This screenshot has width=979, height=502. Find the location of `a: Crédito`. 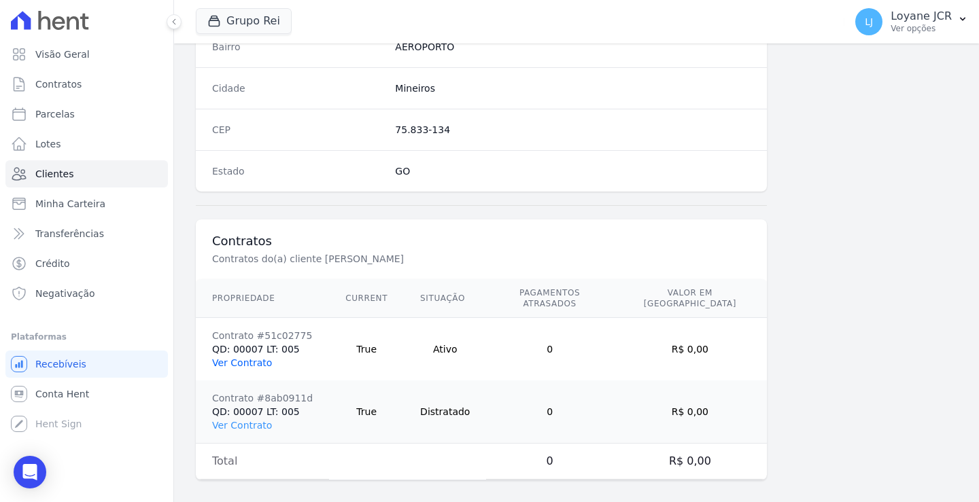

a: Crédito is located at coordinates (86, 264).